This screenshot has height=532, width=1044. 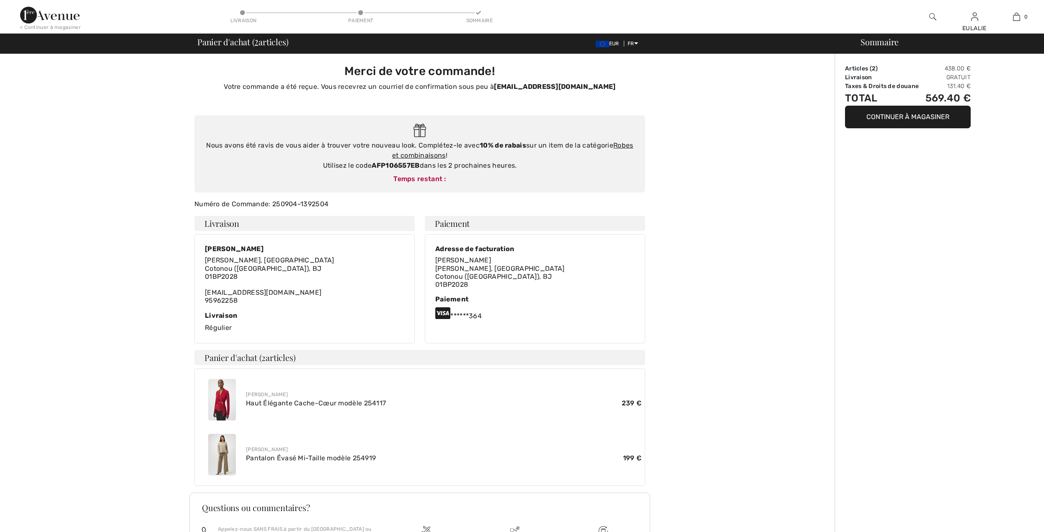 What do you see at coordinates (1017, 17) in the screenshot?
I see `img: Mon panier` at bounding box center [1017, 17].